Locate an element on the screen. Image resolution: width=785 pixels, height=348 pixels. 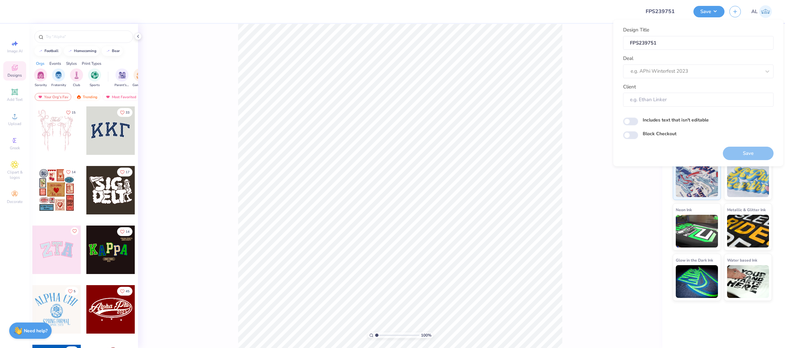
img: Neon Ink is located at coordinates (696, 231).